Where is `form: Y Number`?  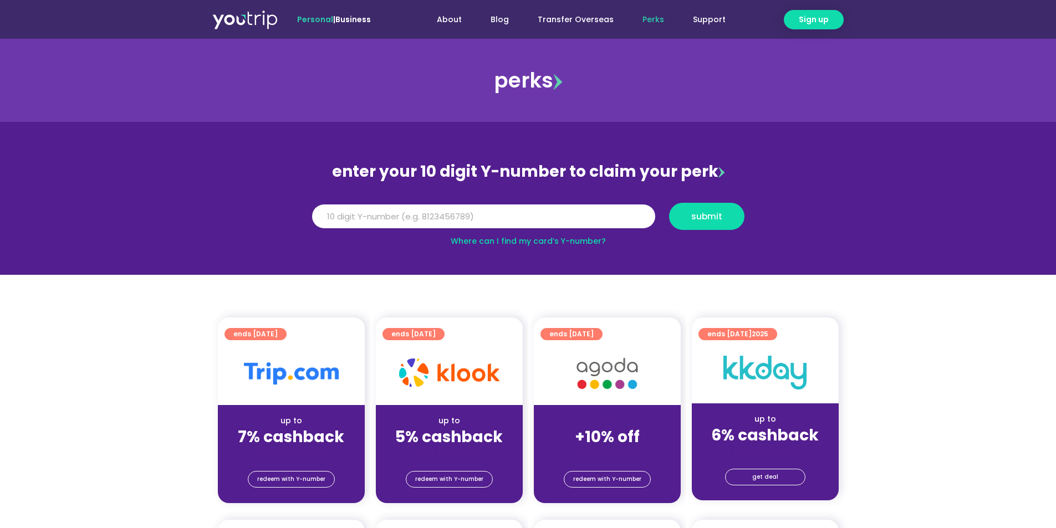 form: Y Number is located at coordinates (528, 221).